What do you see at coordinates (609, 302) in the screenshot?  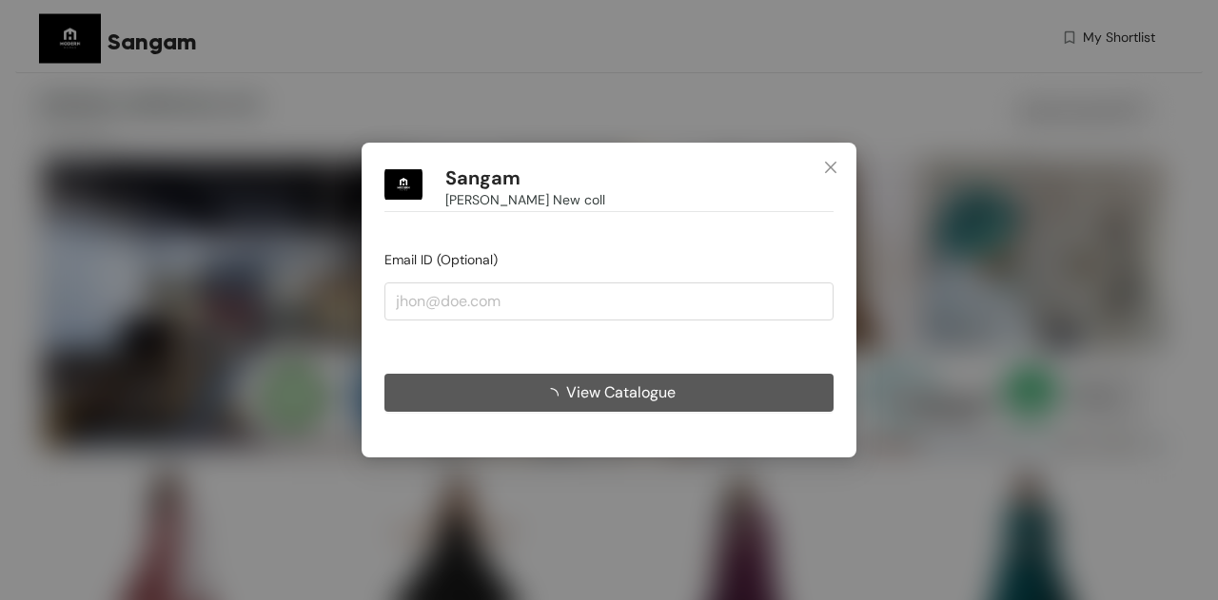 I see `input: jhon@doe.com` at bounding box center [609, 302].